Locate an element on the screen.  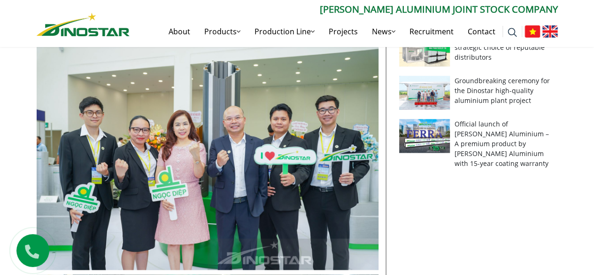
img: Nhôm Dinostar tỏa sáng tại FBC ASEAN 2025 – Khẳng định vị thế tiên phong của ngành nhôm Việt is located at coordinates (208, 155).